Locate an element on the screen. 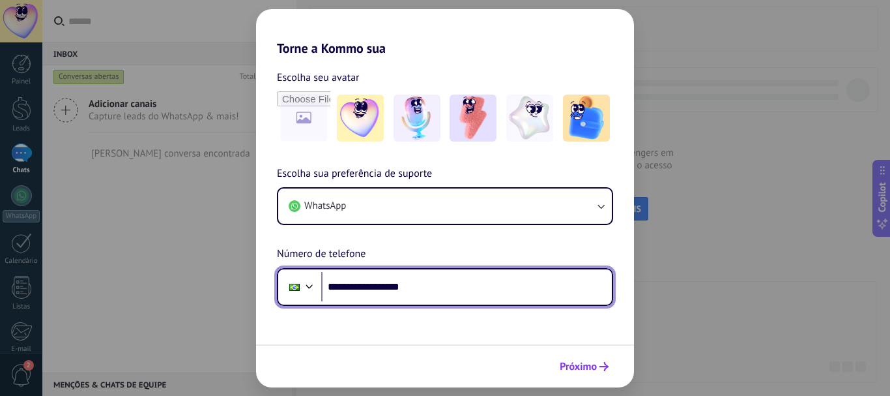 The image size is (890, 396). h2: Torne a Kommo sua is located at coordinates (445, 33).